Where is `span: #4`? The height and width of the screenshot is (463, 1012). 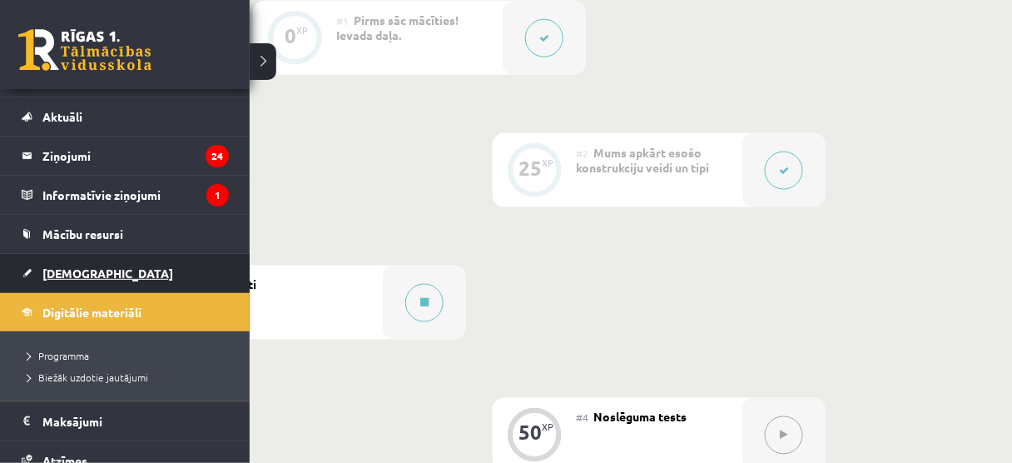 span: #4 is located at coordinates (582, 418).